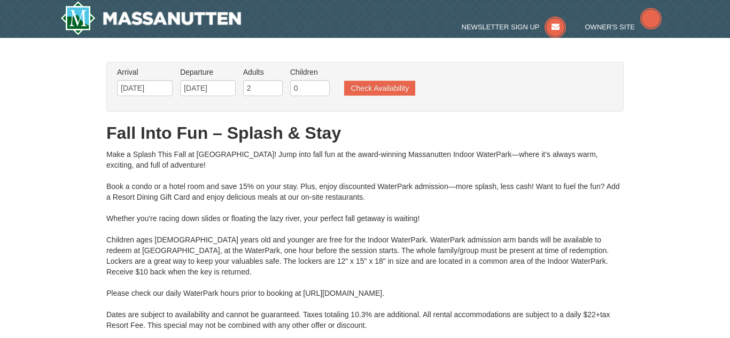  I want to click on button: Check Availability, so click(379, 88).